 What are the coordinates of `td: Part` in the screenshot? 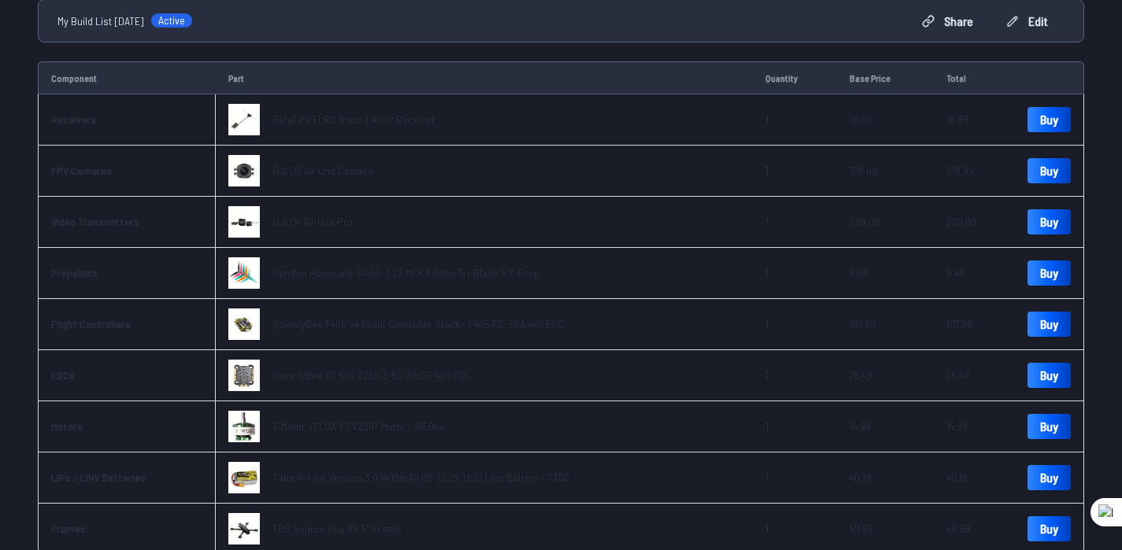 It's located at (484, 78).